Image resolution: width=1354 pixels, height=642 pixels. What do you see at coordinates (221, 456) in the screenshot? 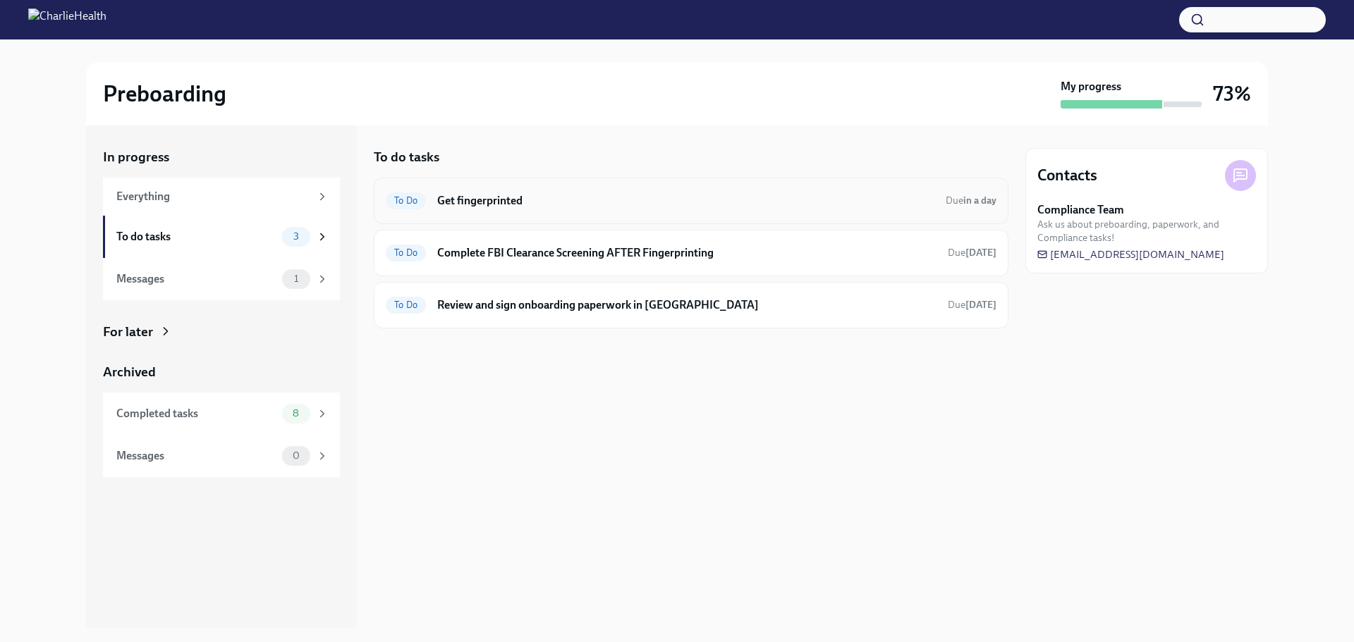
I see `a: Messages0` at bounding box center [221, 456].